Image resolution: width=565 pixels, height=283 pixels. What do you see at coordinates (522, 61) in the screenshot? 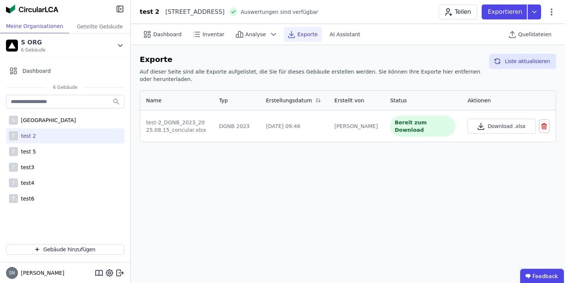
I see `button: Liste aktualisieren` at bounding box center [522, 61].